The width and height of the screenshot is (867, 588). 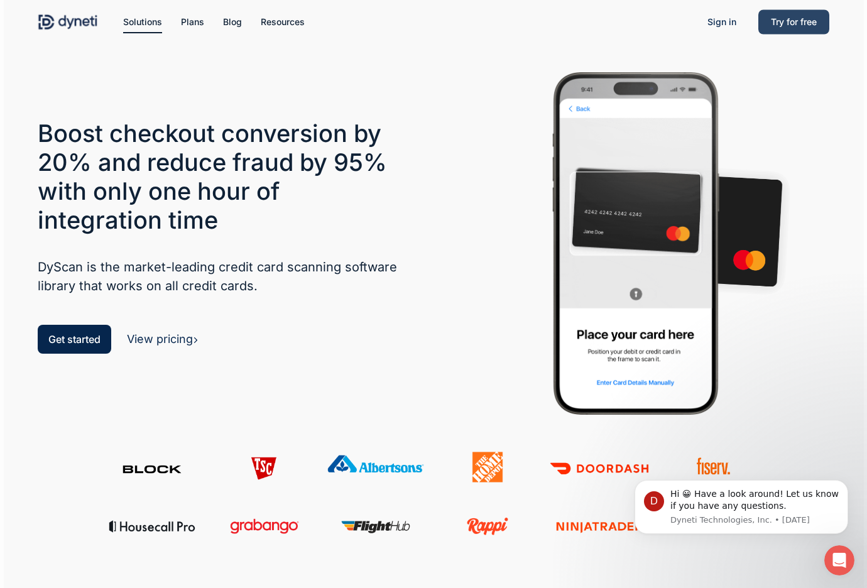 I want to click on span: Try for free, so click(x=794, y=21).